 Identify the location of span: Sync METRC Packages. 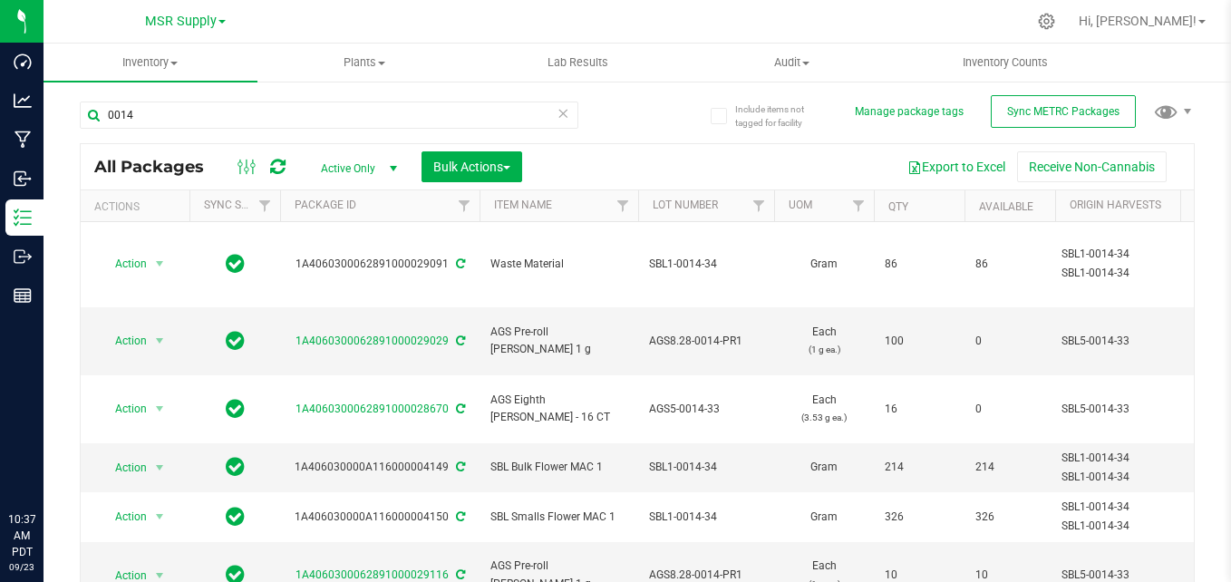
(1063, 112).